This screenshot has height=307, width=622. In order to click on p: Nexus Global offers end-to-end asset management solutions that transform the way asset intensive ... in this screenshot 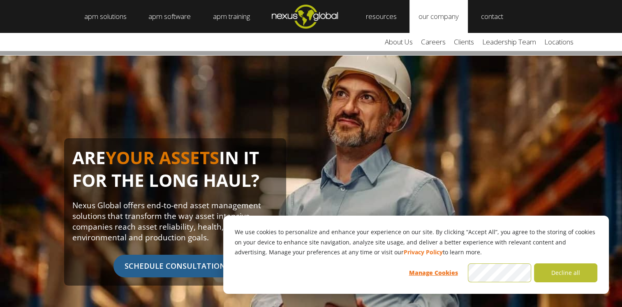, I will do `click(175, 221)`.